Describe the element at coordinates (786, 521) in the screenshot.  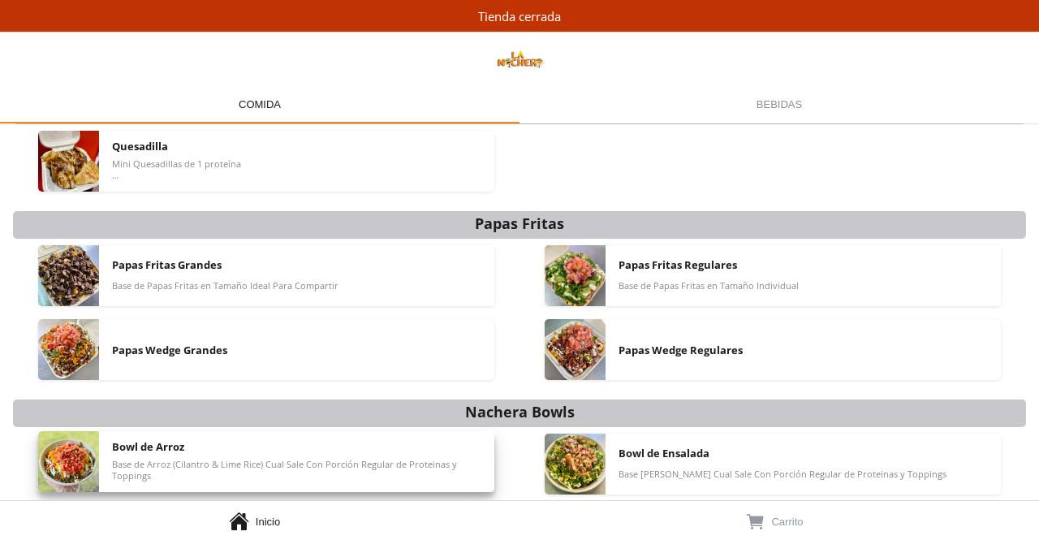
I see `span: Carrito` at that location.